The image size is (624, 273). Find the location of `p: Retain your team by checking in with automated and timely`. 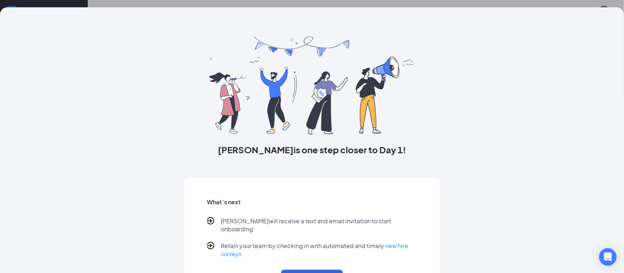

p: Retain your team by checking in with automated and timely is located at coordinates (319, 250).